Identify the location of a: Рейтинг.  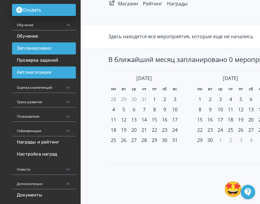
(153, 4).